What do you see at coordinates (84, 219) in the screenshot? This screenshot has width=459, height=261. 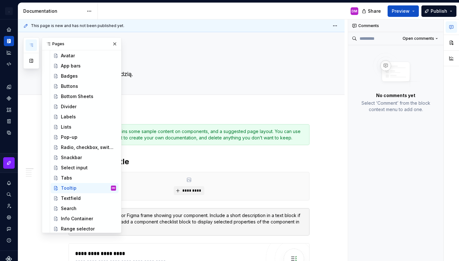 I see `a: Info Container` at bounding box center [84, 219].